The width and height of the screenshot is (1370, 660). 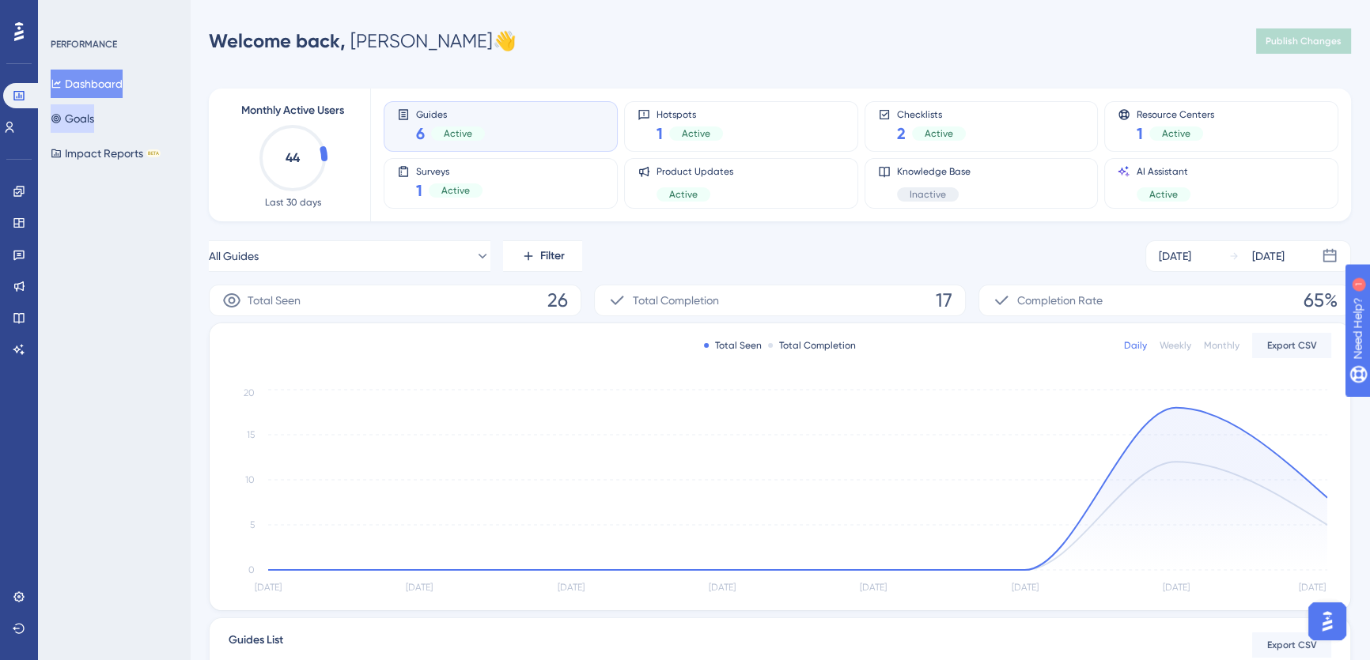 I want to click on tspan: 15, so click(x=251, y=435).